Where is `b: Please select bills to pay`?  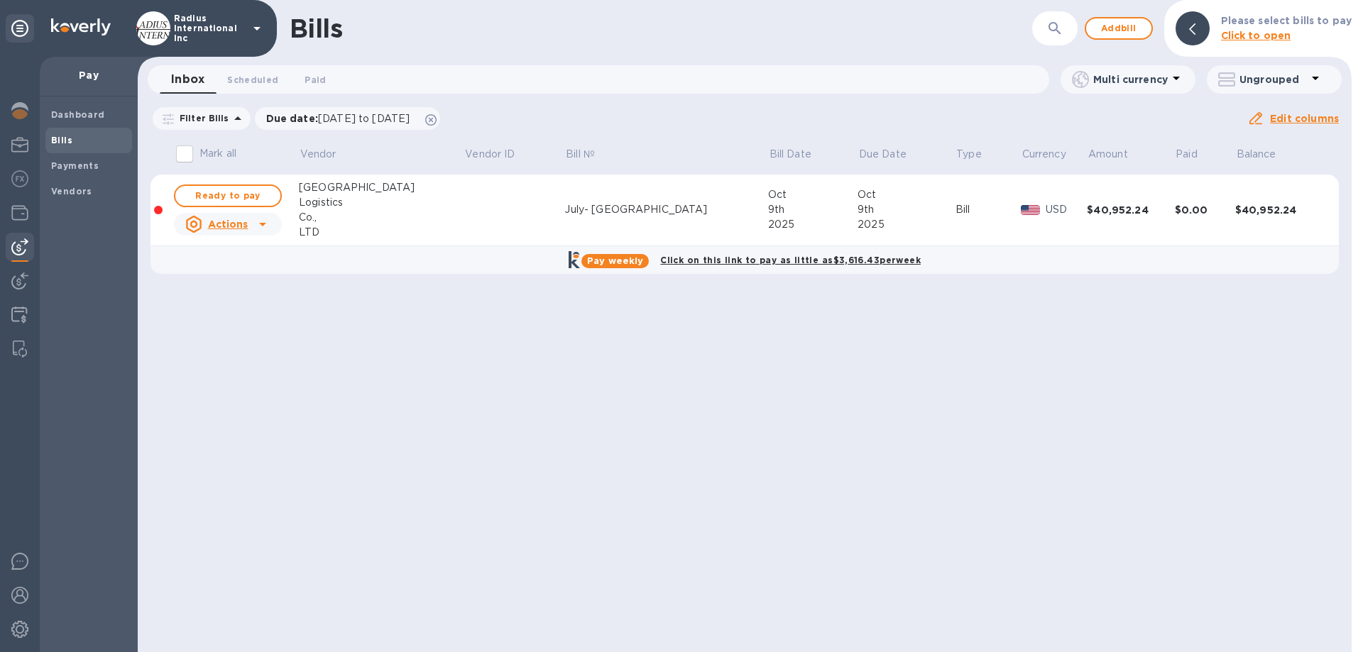 b: Please select bills to pay is located at coordinates (1286, 21).